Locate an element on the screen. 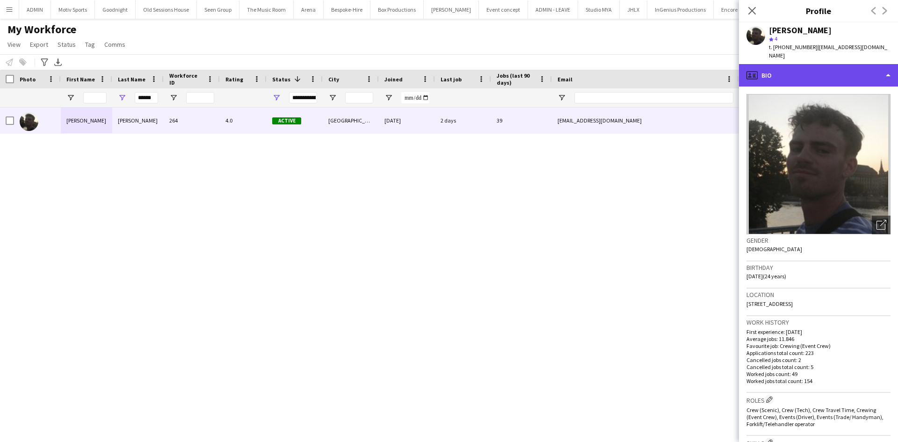  img: Crew avatar or photo is located at coordinates (819, 164).